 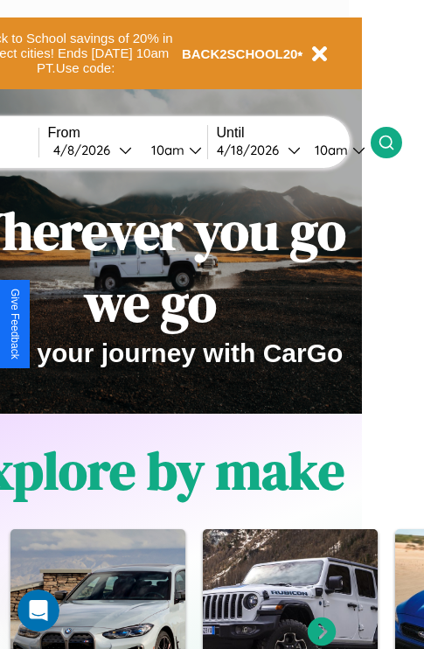 What do you see at coordinates (294, 133) in the screenshot?
I see `label: Until` at bounding box center [294, 133].